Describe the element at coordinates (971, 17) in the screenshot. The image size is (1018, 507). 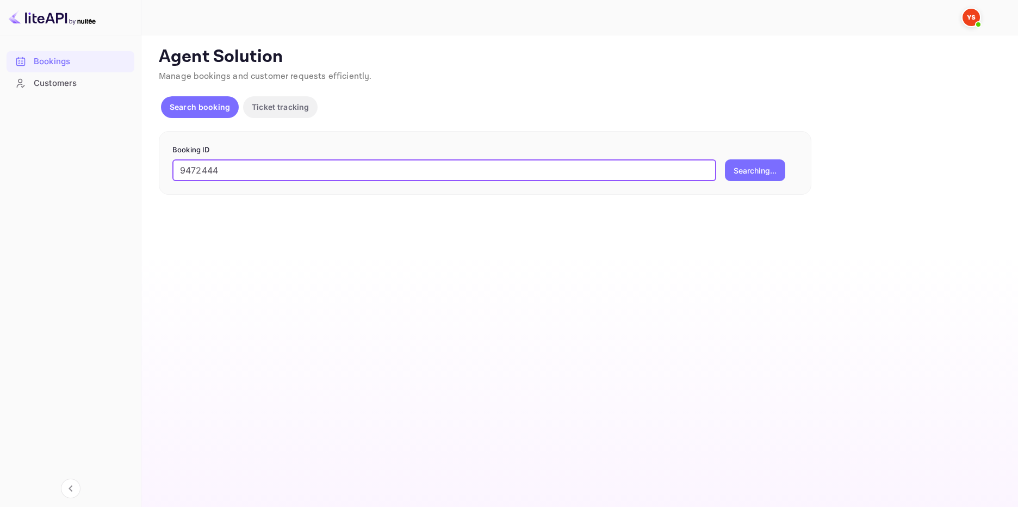
I see `img: Yandex Support` at that location.